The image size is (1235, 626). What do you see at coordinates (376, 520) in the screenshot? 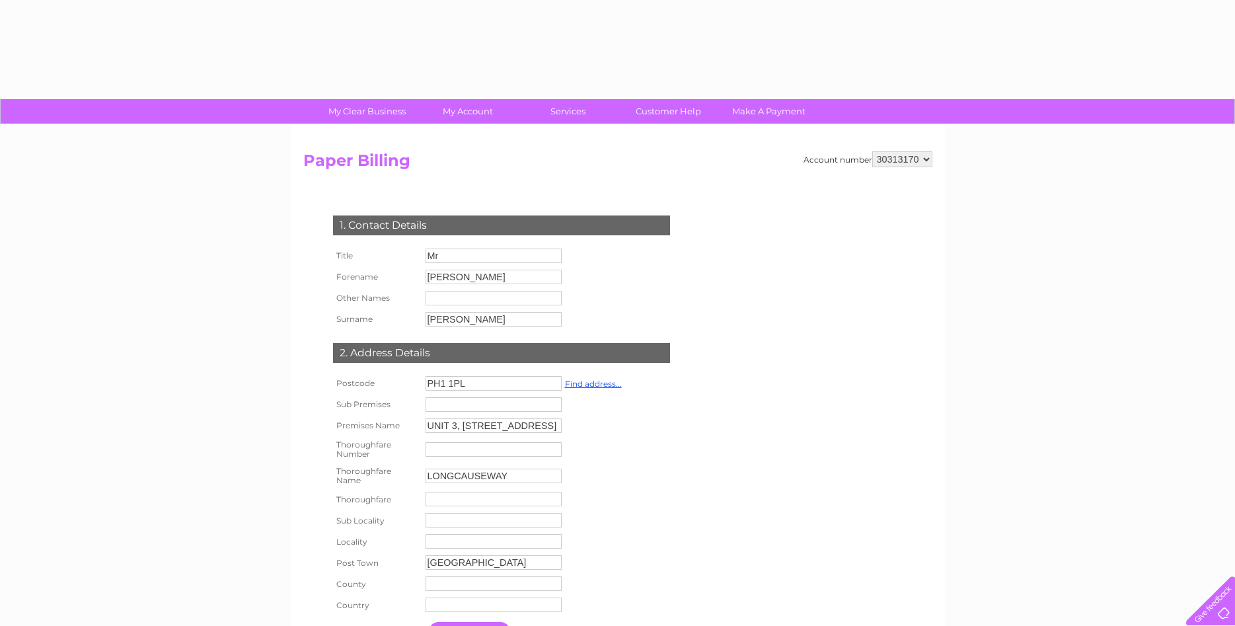
I see `th: Sub Locality` at bounding box center [376, 520].